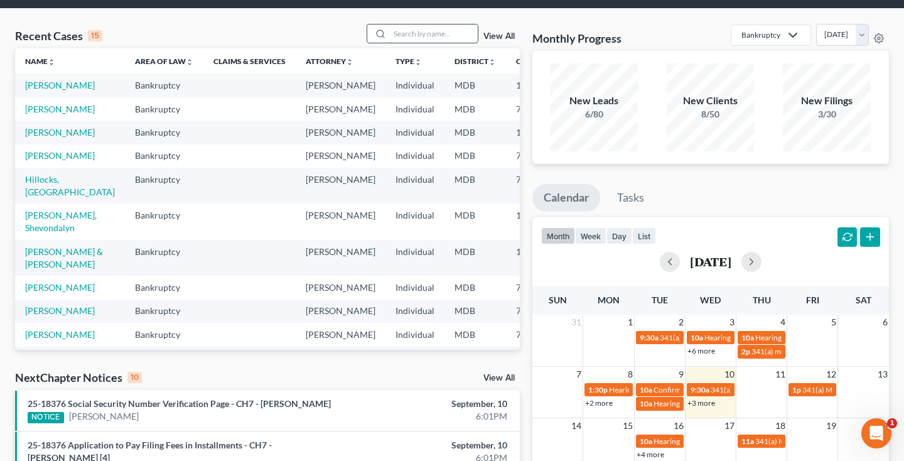  Describe the element at coordinates (628, 426) in the screenshot. I see `span: 15` at that location.